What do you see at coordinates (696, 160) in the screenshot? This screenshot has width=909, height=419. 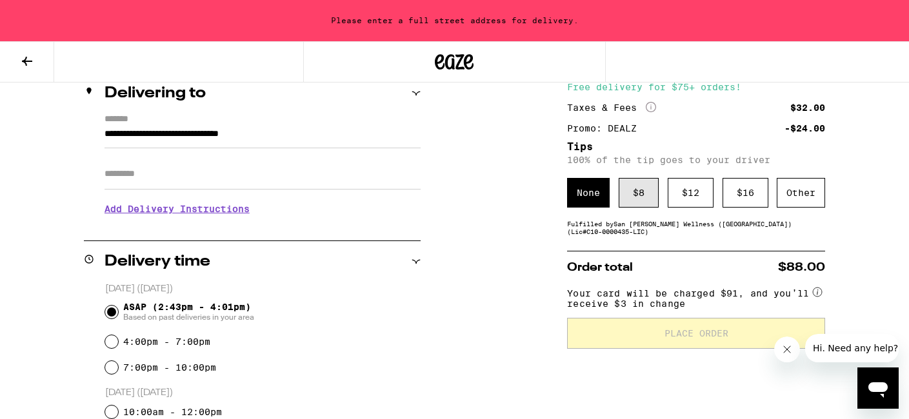 I see `p: 100% of the tip goes to your driver` at bounding box center [696, 160].